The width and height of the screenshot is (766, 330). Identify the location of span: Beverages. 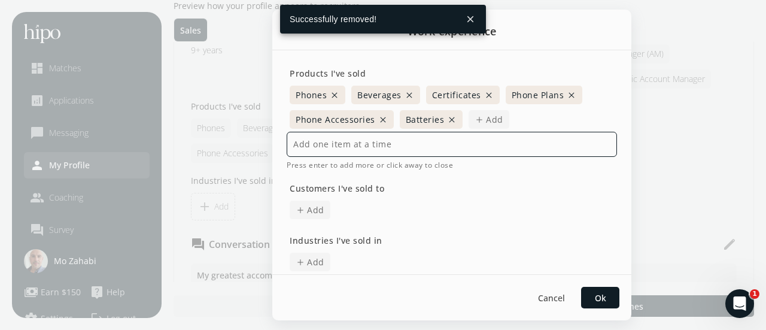
(385, 95).